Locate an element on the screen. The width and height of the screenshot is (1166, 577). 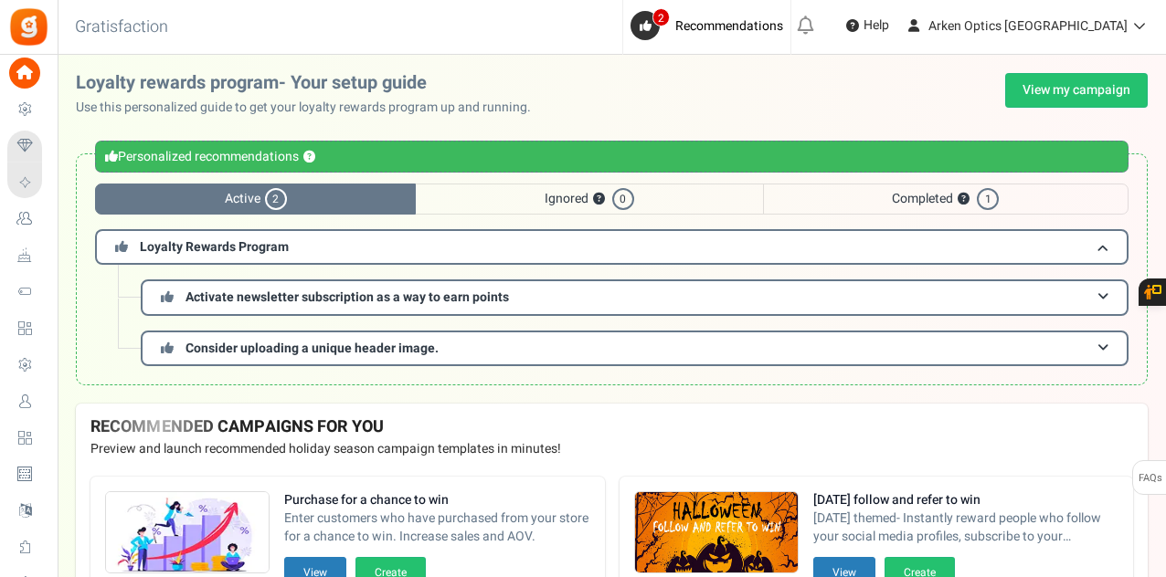
span: Activate newsletter subscription as a way to earn points is located at coordinates (347, 297).